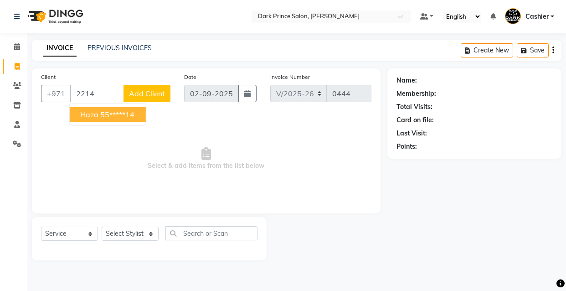 The width and height of the screenshot is (566, 291). Describe the element at coordinates (290, 77) in the screenshot. I see `label: Invoice Number` at that location.